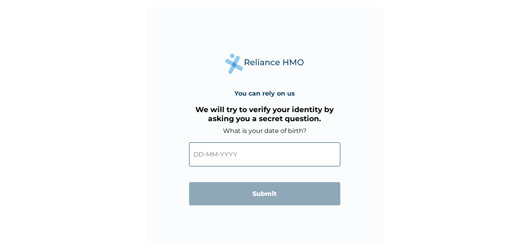 Image resolution: width=529 pixels, height=249 pixels. I want to click on h3: We will try to verify your identity by asking you a secret question., so click(265, 114).